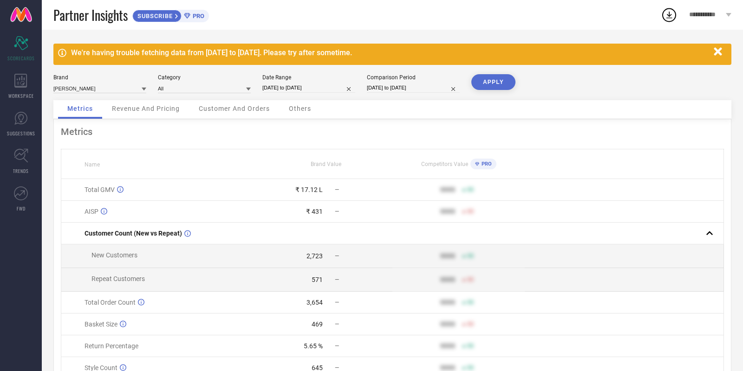 The height and width of the screenshot is (371, 743). What do you see at coordinates (314, 303) in the screenshot?
I see `div: 3,654` at bounding box center [314, 303].